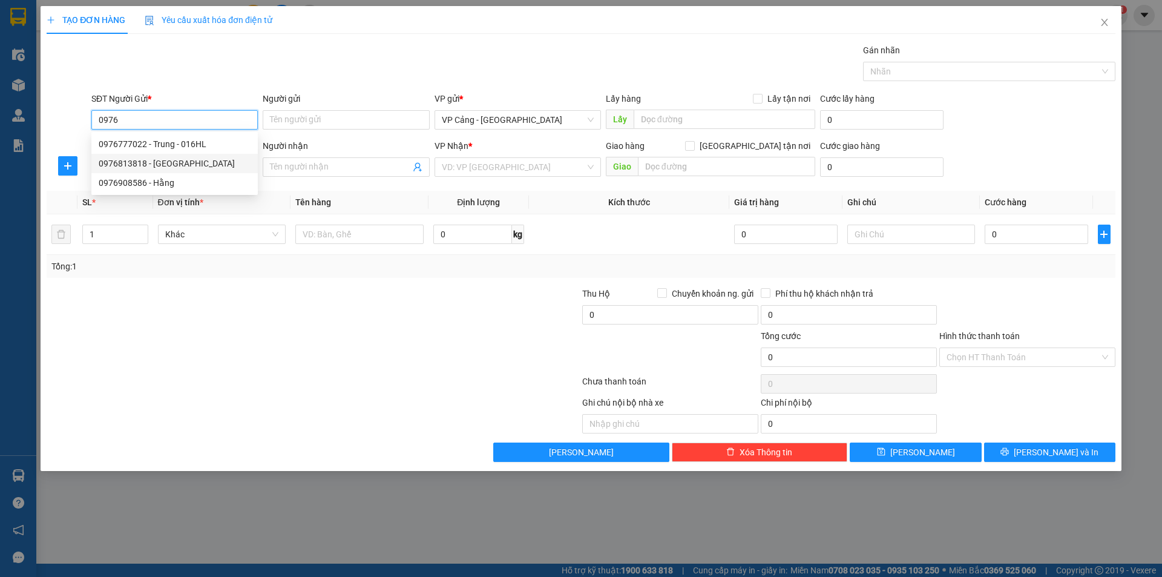 The image size is (1162, 577). Describe the element at coordinates (1105, 22) in the screenshot. I see `span: close` at that location.